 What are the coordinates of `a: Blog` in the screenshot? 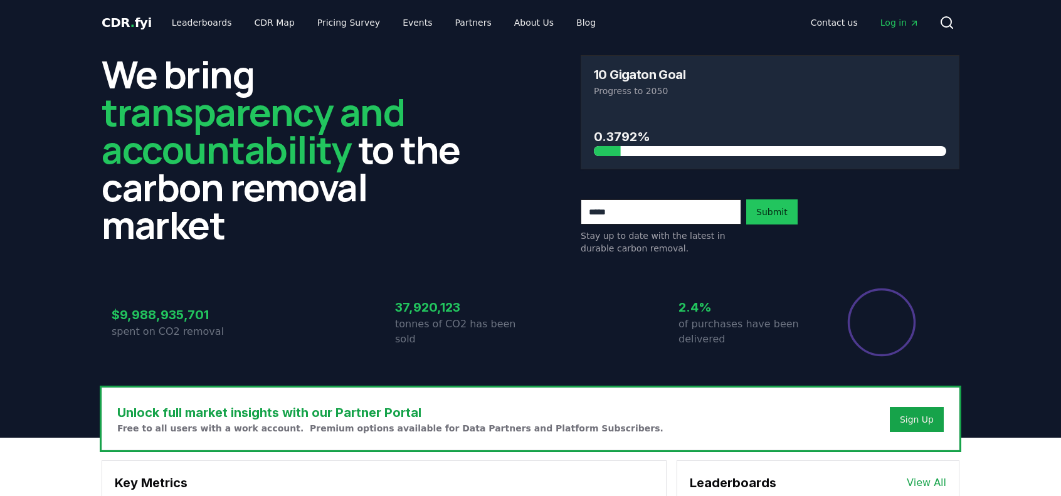 It's located at (586, 23).